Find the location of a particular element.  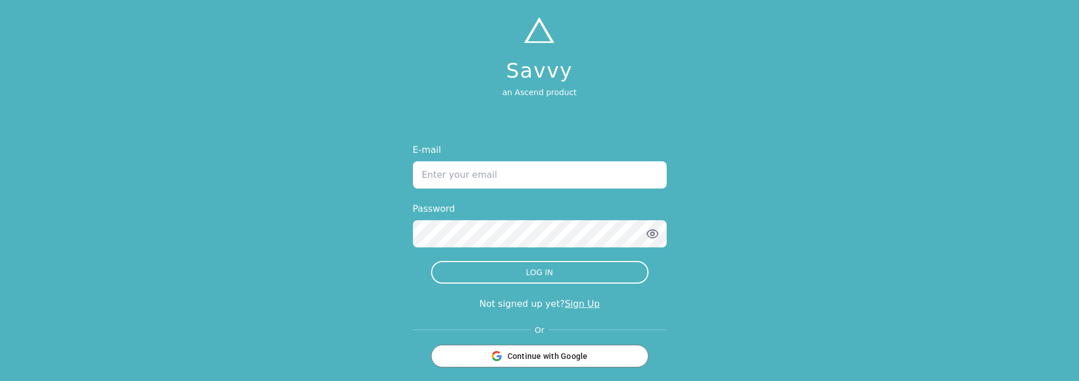

input: Enter your email is located at coordinates (540, 175).